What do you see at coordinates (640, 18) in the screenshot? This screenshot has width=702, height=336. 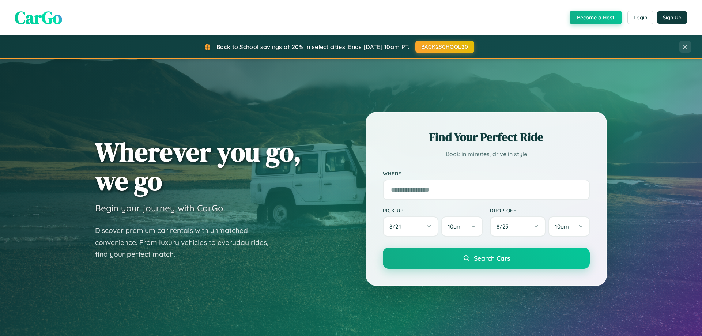 I see `button: Login` at bounding box center [640, 18].